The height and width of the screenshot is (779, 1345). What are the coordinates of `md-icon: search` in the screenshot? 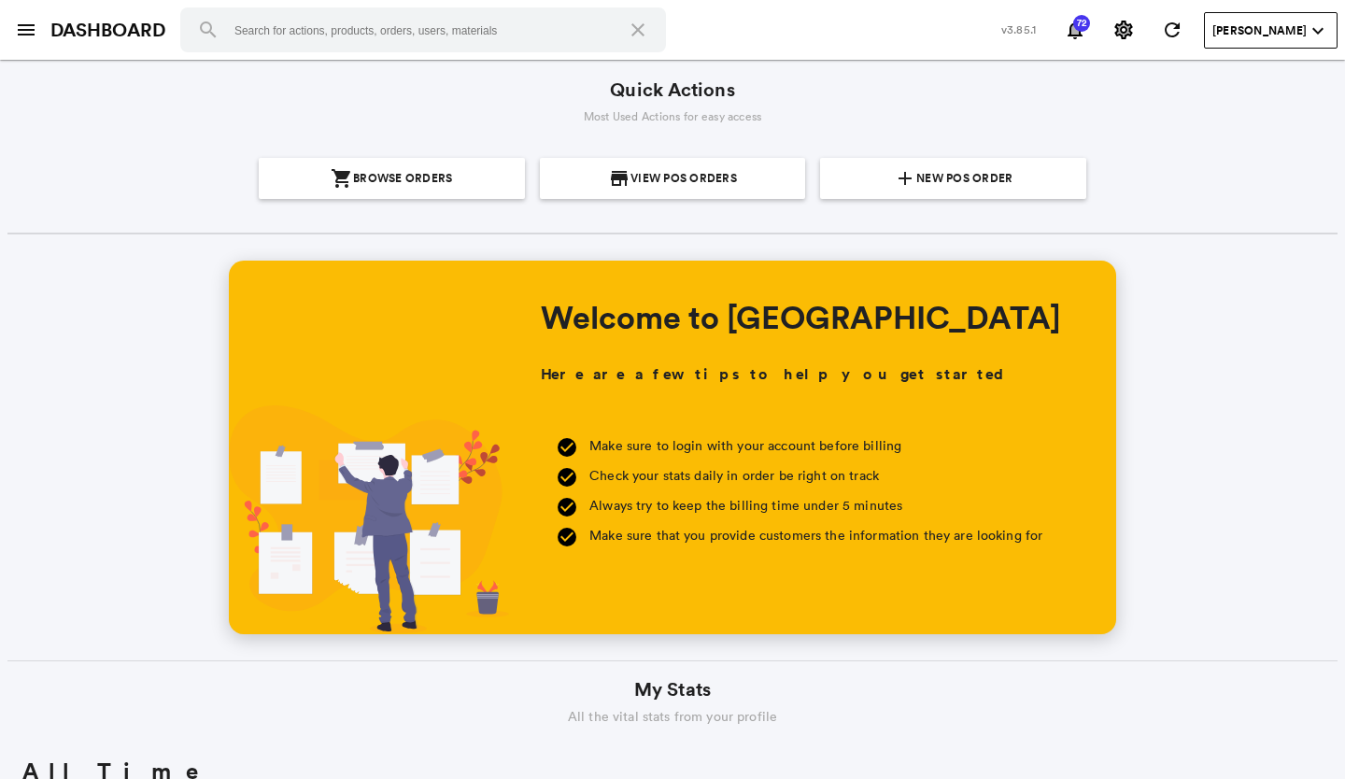 It's located at (208, 30).